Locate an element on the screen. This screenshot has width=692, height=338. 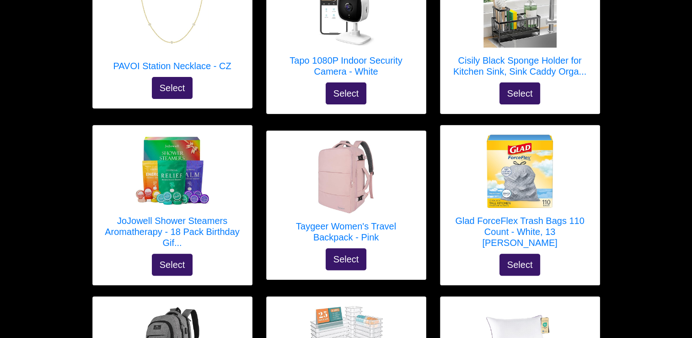
h5: Taygeer Women's Travel Backpack - Pink is located at coordinates (346, 232).